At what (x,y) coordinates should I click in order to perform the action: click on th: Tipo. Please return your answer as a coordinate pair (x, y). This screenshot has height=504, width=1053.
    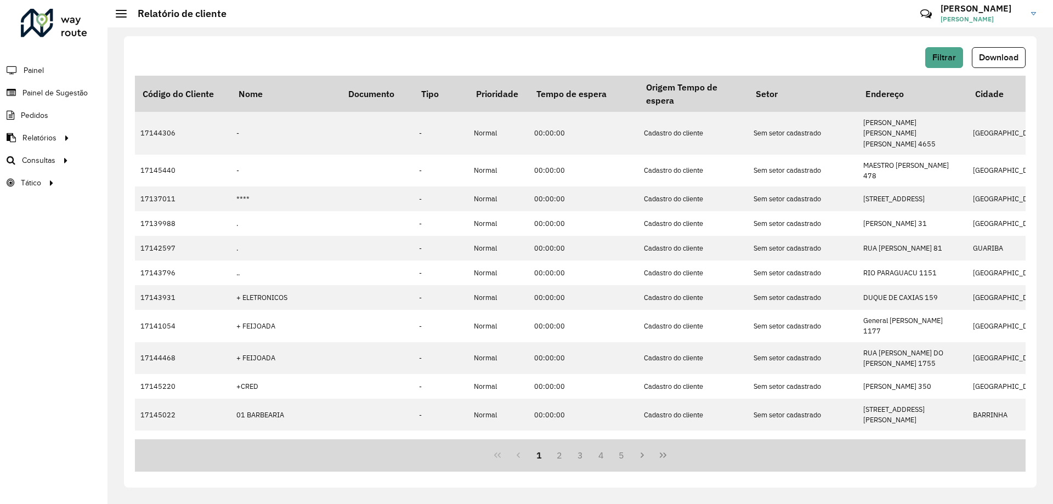
    Looking at the image, I should click on (441, 94).